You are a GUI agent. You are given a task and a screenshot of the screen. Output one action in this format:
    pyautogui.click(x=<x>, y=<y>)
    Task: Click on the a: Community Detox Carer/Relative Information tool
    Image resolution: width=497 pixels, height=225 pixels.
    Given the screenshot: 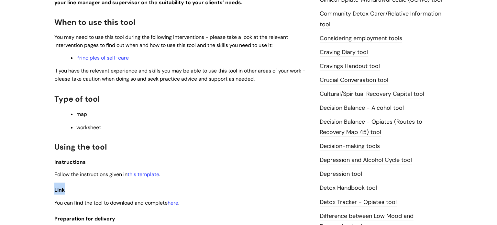 What is the action you would take?
    pyautogui.click(x=381, y=19)
    